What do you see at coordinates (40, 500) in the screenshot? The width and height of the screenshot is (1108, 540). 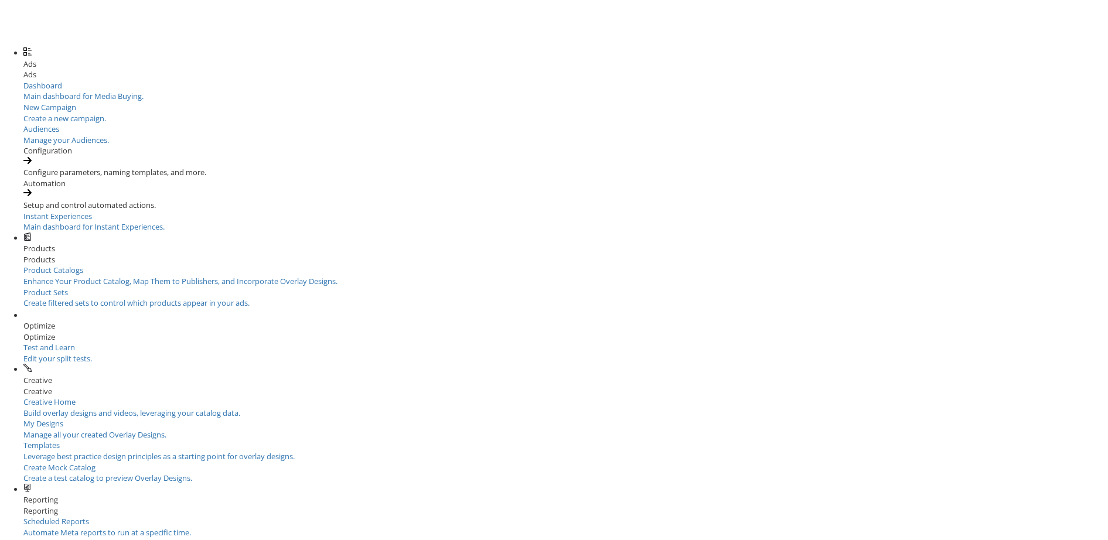 I see `span: Reporting` at bounding box center [40, 500].